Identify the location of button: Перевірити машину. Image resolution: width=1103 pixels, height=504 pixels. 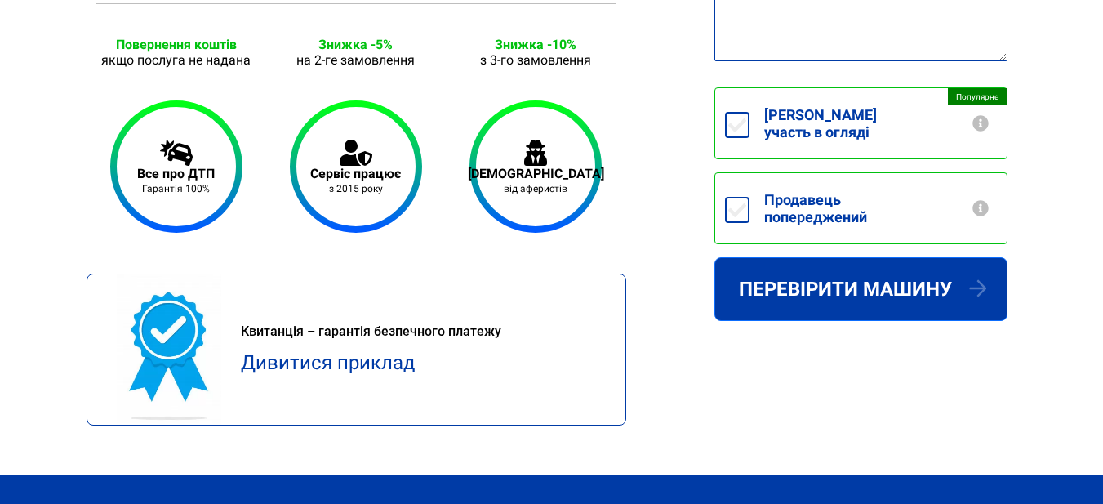
(860, 289).